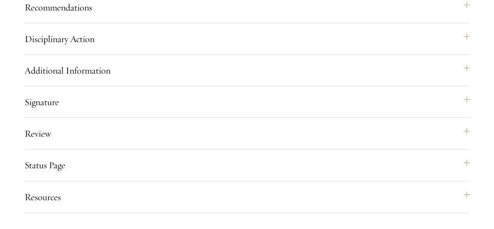 The image size is (494, 229). I want to click on button: Additional Information, so click(247, 71).